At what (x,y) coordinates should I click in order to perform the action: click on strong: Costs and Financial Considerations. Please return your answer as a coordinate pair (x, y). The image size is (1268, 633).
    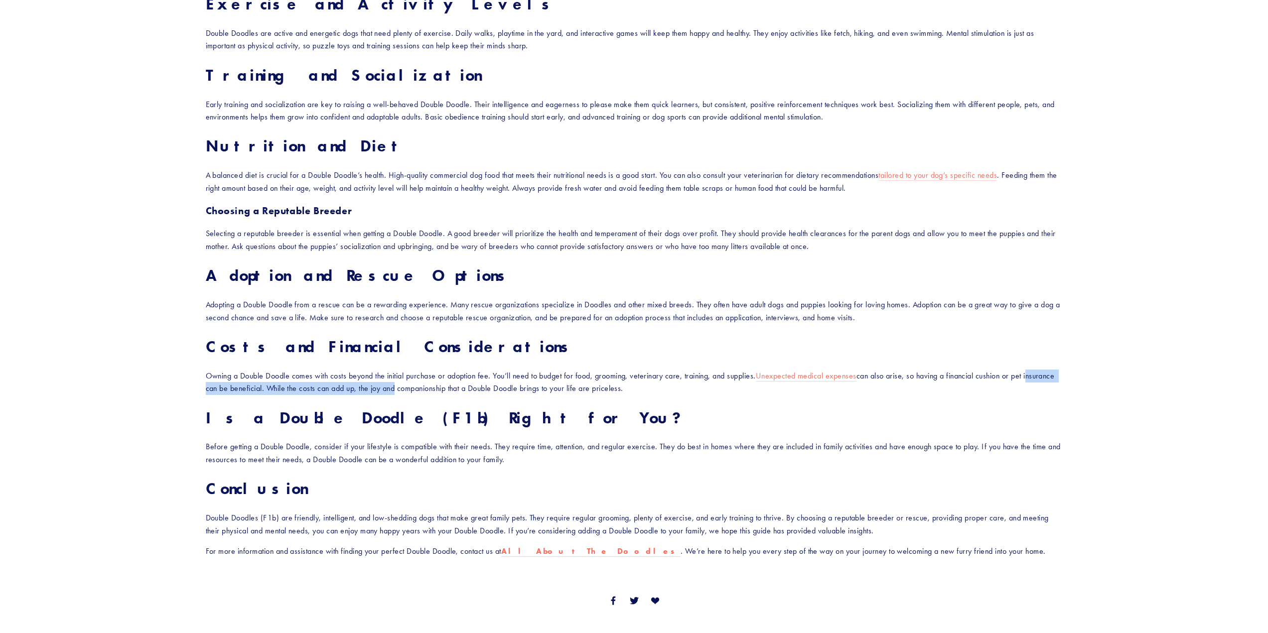
    Looking at the image, I should click on (390, 346).